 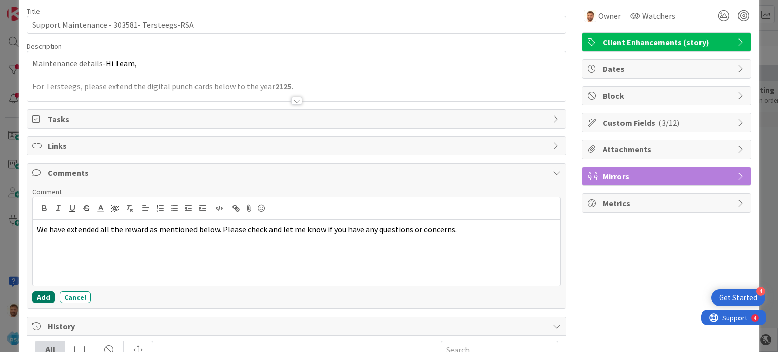 What do you see at coordinates (669, 123) in the screenshot?
I see `span: ( 3/12 )` at bounding box center [669, 123].